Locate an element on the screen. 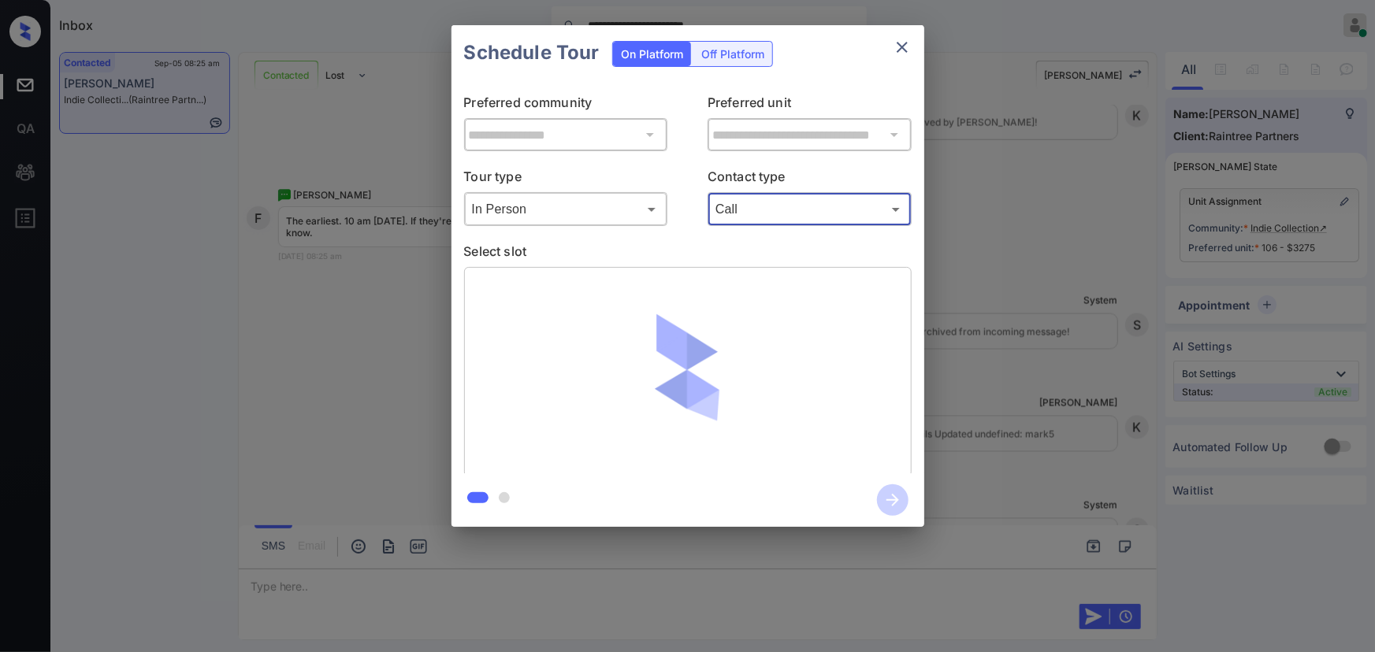 The image size is (1375, 652). img: loaderv1.7921fd1ed0a854f04152.gif is located at coordinates (687, 372).